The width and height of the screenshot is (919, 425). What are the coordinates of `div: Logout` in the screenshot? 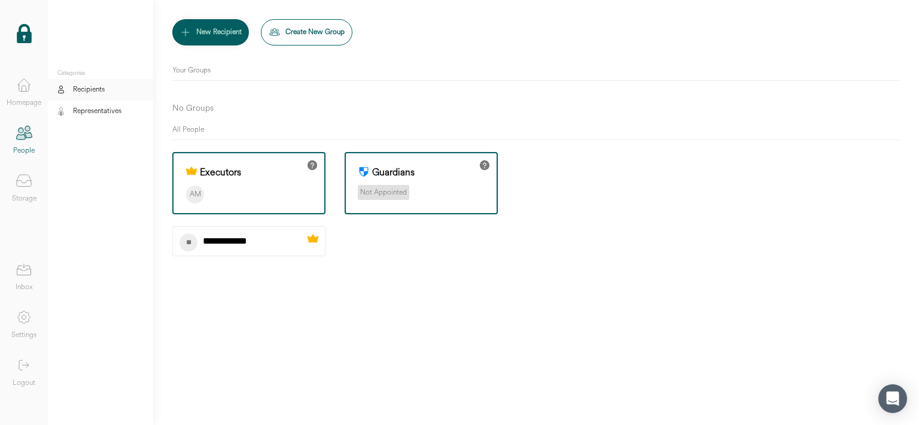 It's located at (24, 383).